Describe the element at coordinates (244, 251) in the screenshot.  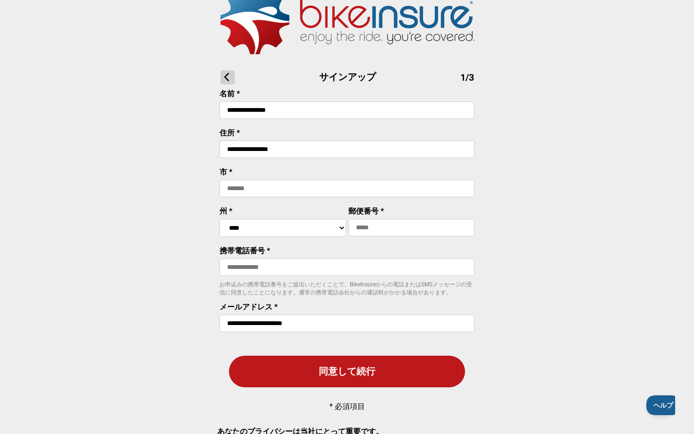
I see `font: 携帯電話番号 *` at that location.